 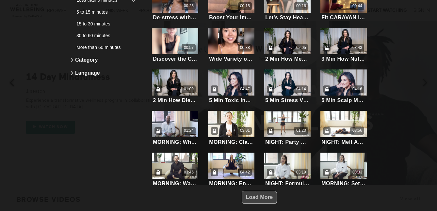 I want to click on div: 02:05, so click(x=301, y=48).